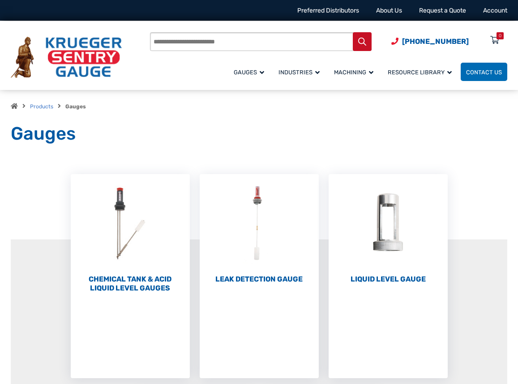 This screenshot has width=518, height=384. I want to click on img: Liquid Level Gauge, so click(388, 223).